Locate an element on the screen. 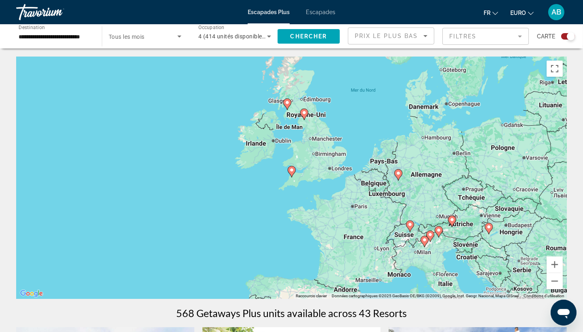  button: Zoom avant is located at coordinates (555, 265).